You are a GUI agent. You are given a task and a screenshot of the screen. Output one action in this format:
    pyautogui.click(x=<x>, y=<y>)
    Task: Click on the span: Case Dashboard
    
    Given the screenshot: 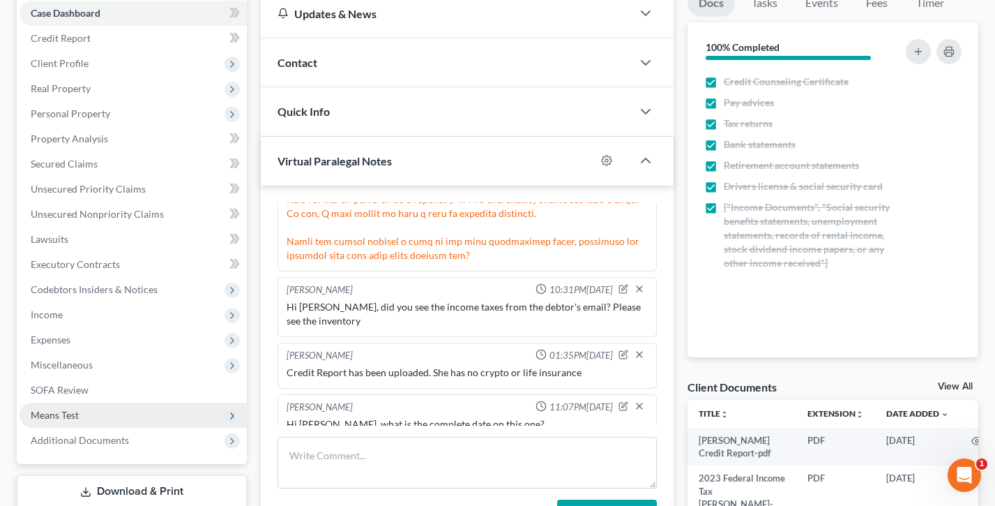 What is the action you would take?
    pyautogui.click(x=66, y=13)
    